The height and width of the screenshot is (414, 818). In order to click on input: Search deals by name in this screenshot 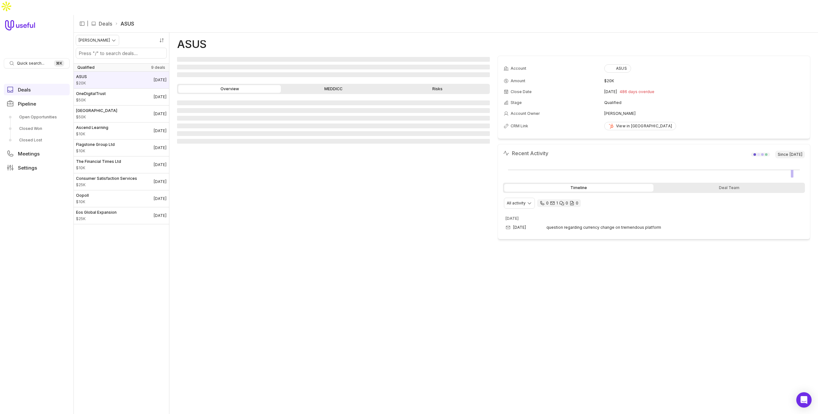, I will do `click(121, 53)`.